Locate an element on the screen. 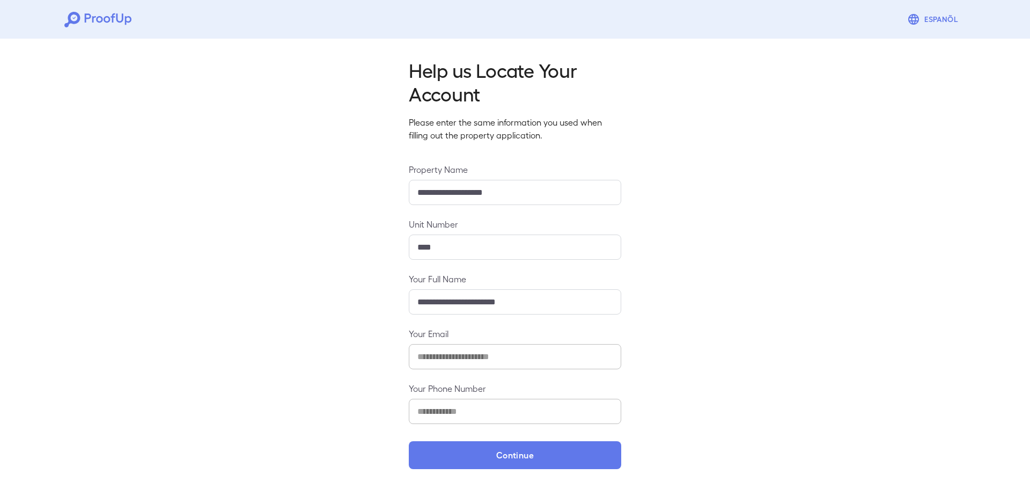  label: Your Full Name is located at coordinates (515, 278).